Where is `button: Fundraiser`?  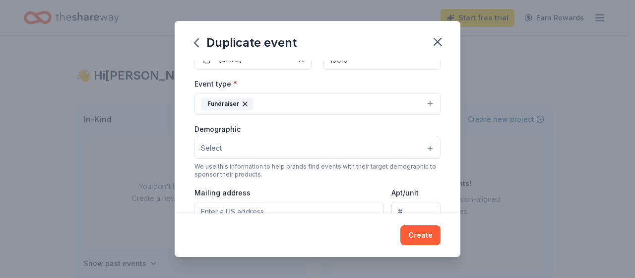
button: Fundraiser is located at coordinates (318, 104).